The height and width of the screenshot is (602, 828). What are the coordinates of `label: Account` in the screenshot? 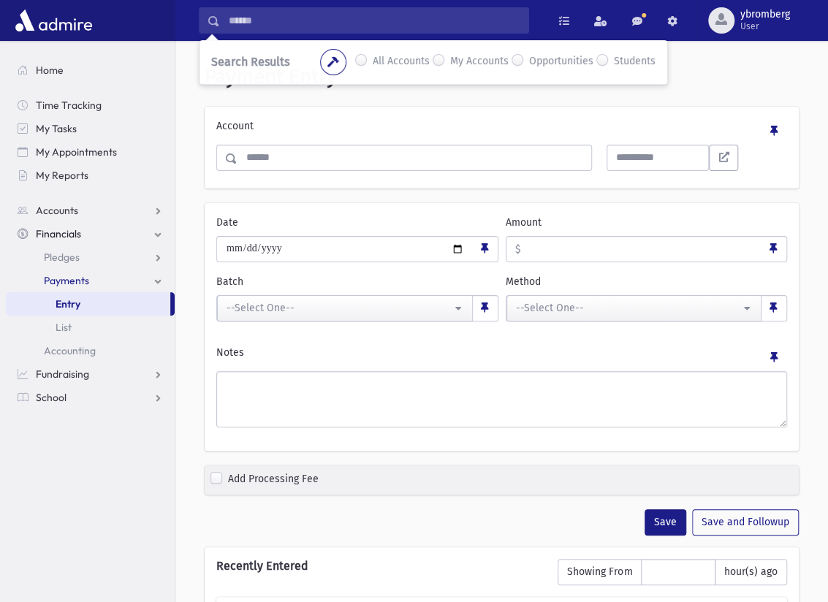 It's located at (235, 129).